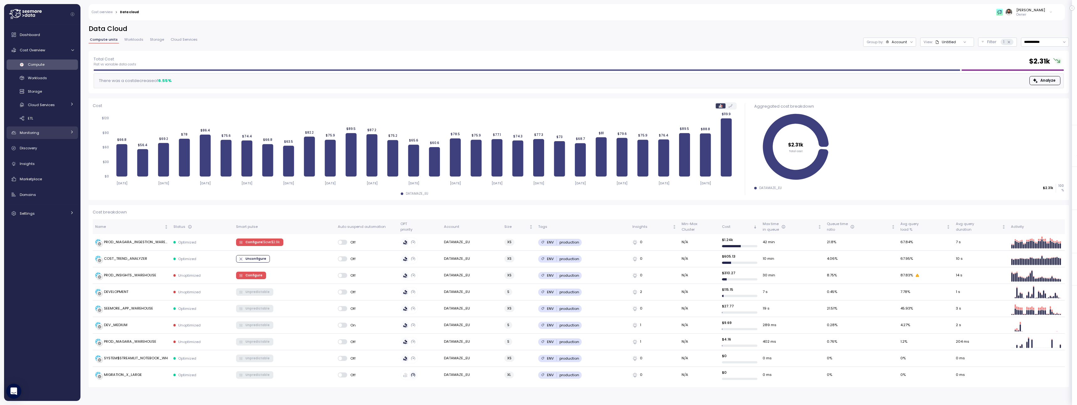 The width and height of the screenshot is (1077, 405). I want to click on span: 0 ms, so click(767, 358).